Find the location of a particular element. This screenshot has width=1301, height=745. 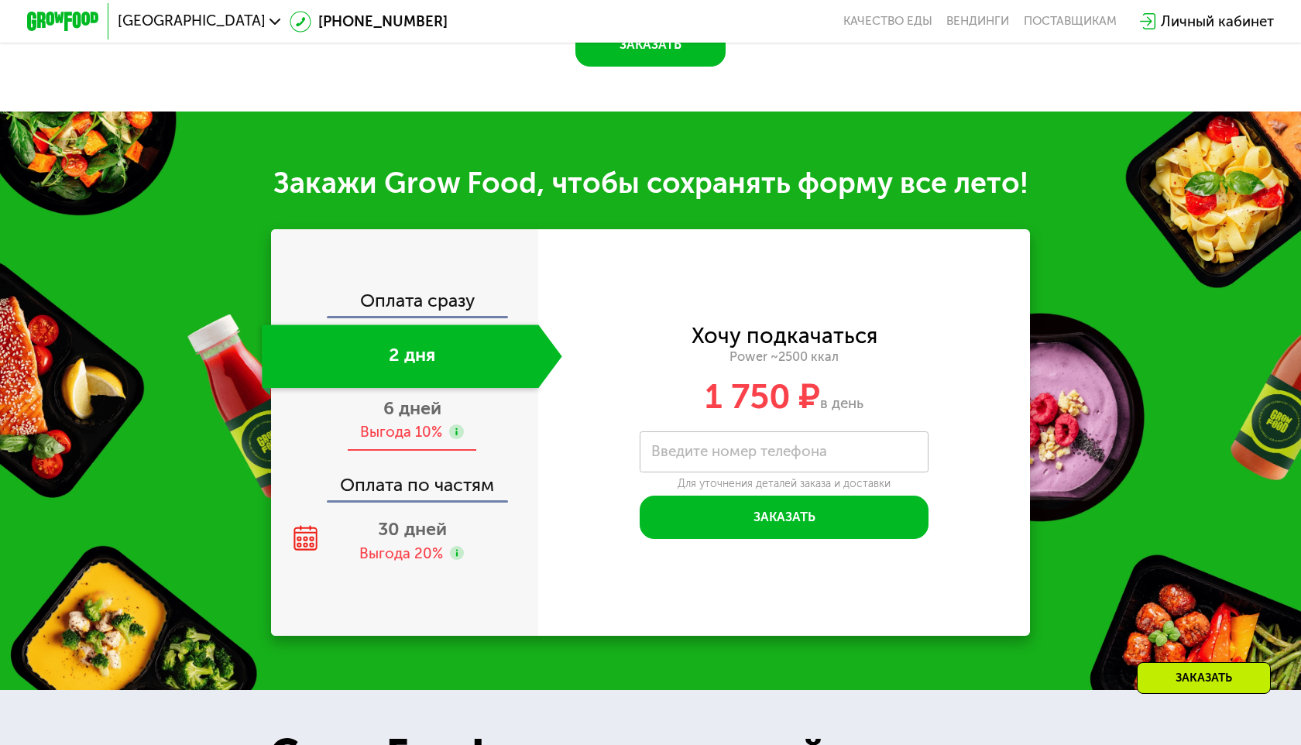

div: Оплата сразу is located at coordinates (405, 304).